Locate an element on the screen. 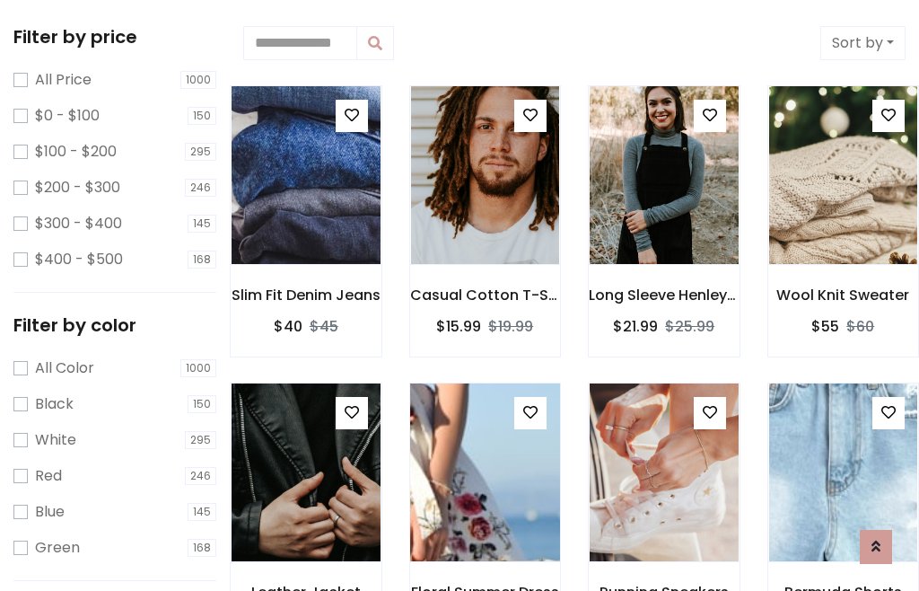 This screenshot has width=919, height=591. h6: Casual Cotton T-Shirt is located at coordinates (486, 294).